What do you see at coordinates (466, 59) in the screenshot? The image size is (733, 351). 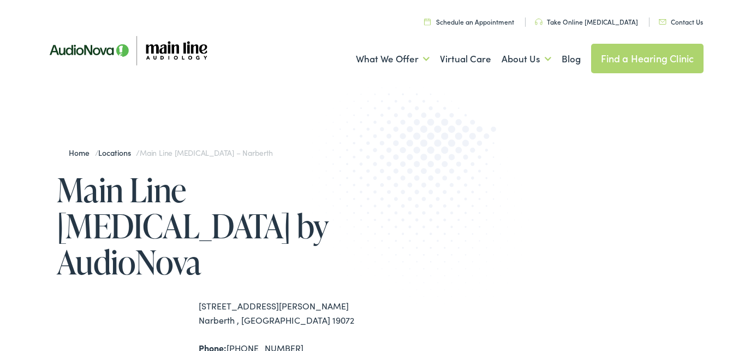 I see `a: Virtual Care` at bounding box center [466, 59].